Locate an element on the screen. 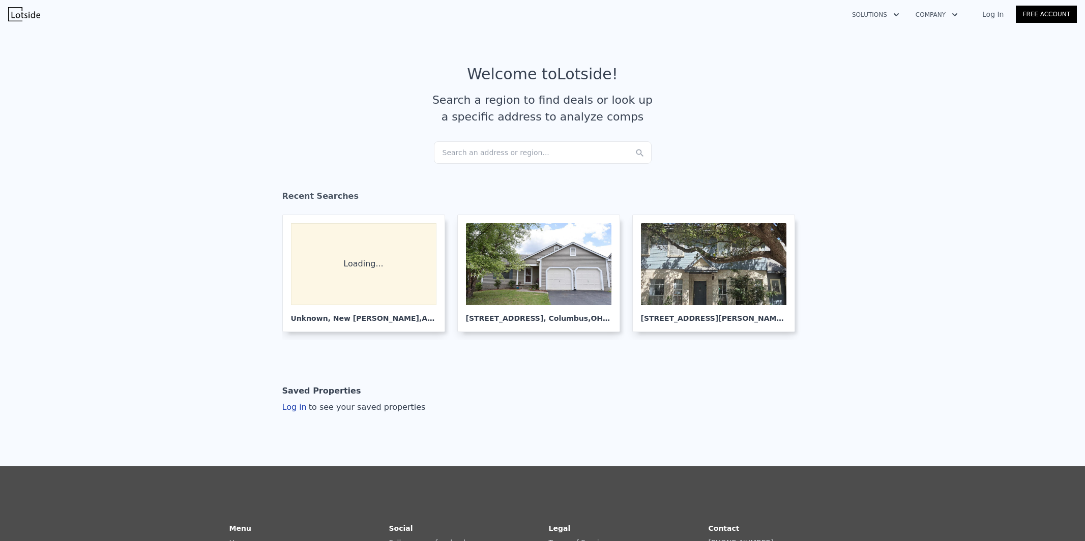 Image resolution: width=1085 pixels, height=541 pixels. div: Loading... is located at coordinates (364, 264).